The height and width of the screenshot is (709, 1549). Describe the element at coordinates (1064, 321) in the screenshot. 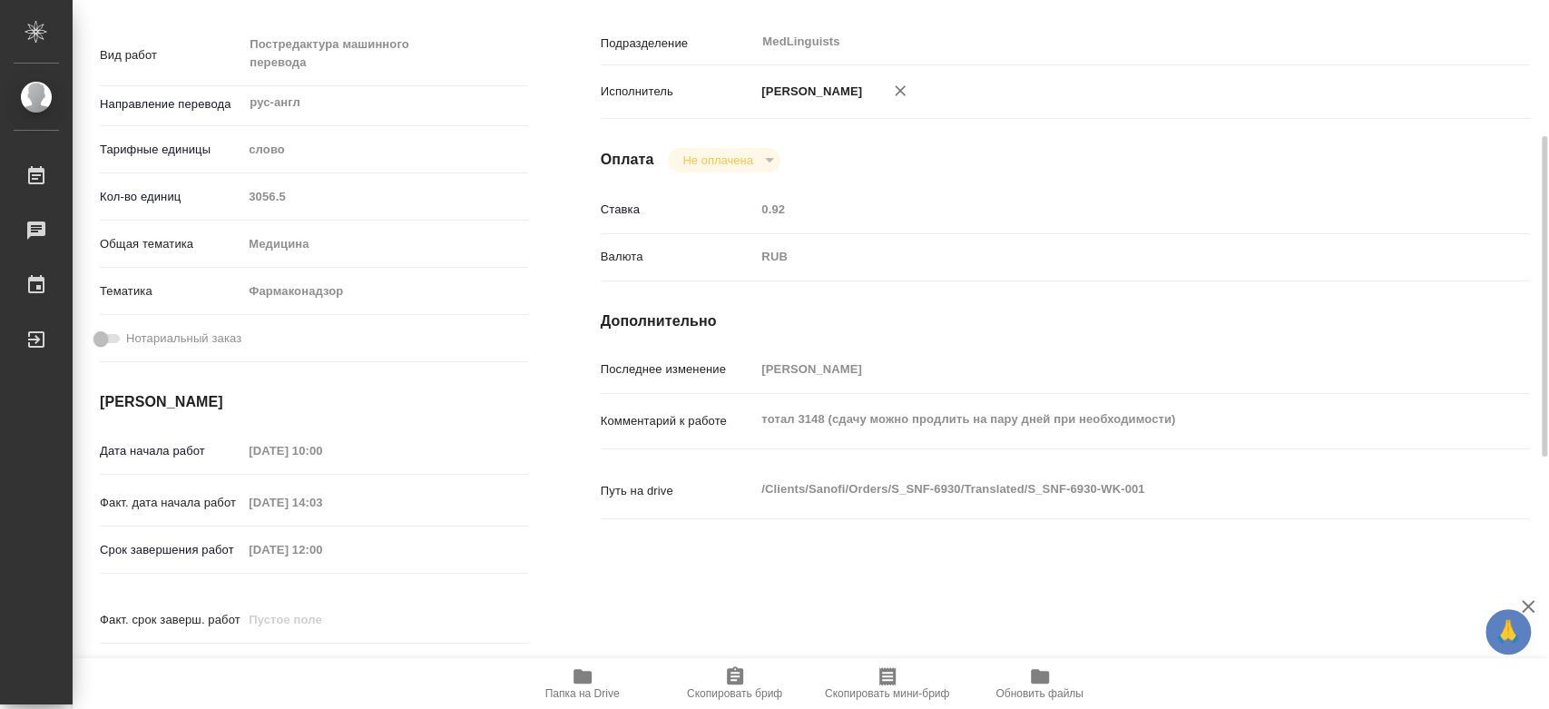

I see `h4: Дополнительно` at that location.